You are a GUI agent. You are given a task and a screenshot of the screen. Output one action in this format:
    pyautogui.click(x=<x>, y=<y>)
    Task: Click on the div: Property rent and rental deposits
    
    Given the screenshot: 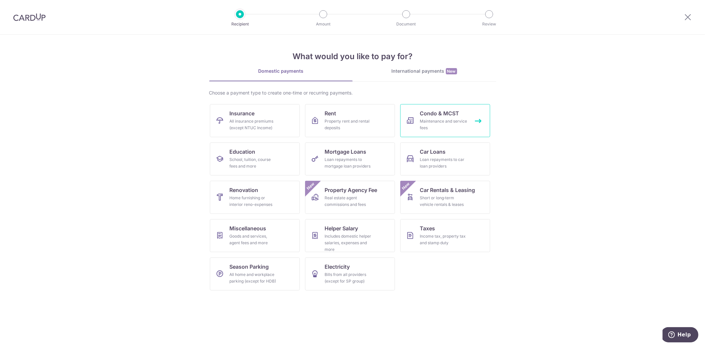 What is the action you would take?
    pyautogui.click(x=349, y=125)
    